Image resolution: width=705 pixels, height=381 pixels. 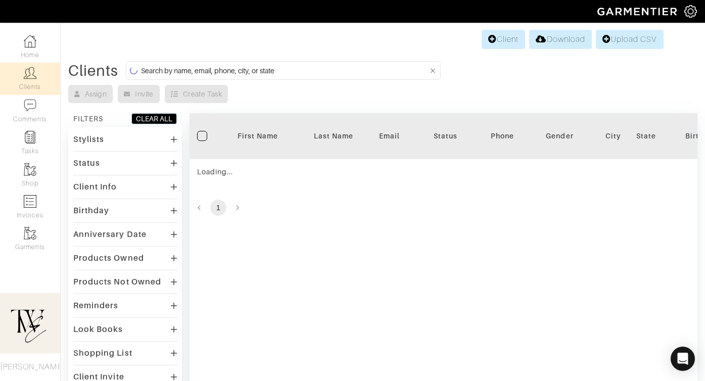 What do you see at coordinates (334, 136) in the screenshot?
I see `div: Last Name` at bounding box center [334, 136].